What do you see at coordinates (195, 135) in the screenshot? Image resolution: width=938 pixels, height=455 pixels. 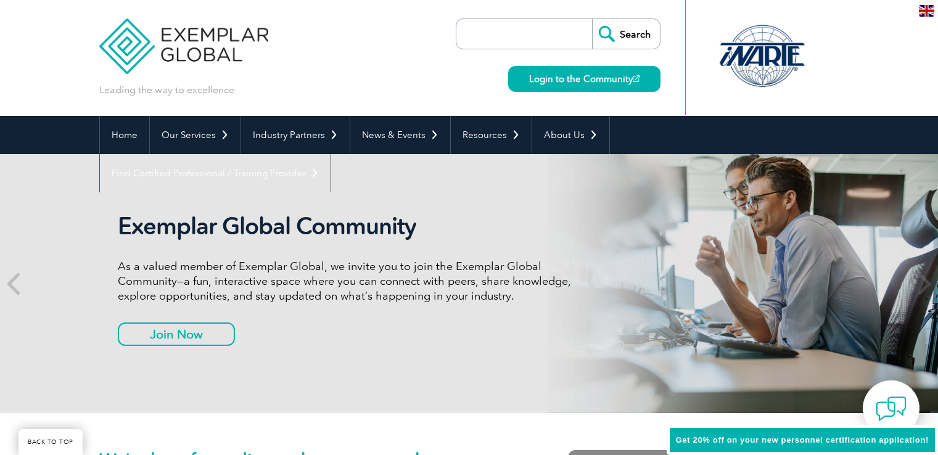 I see `a: Our Services` at bounding box center [195, 135].